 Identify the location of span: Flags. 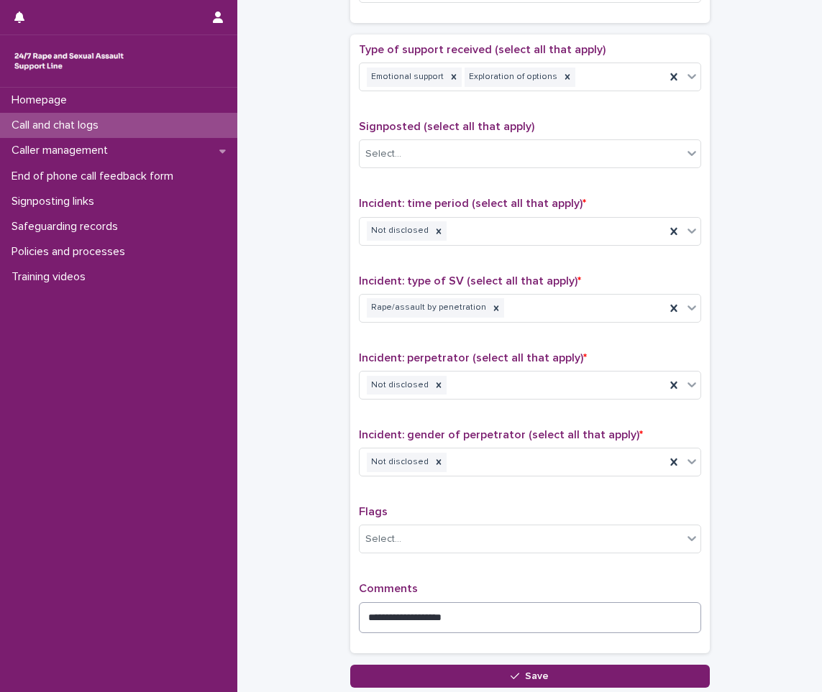
(373, 512).